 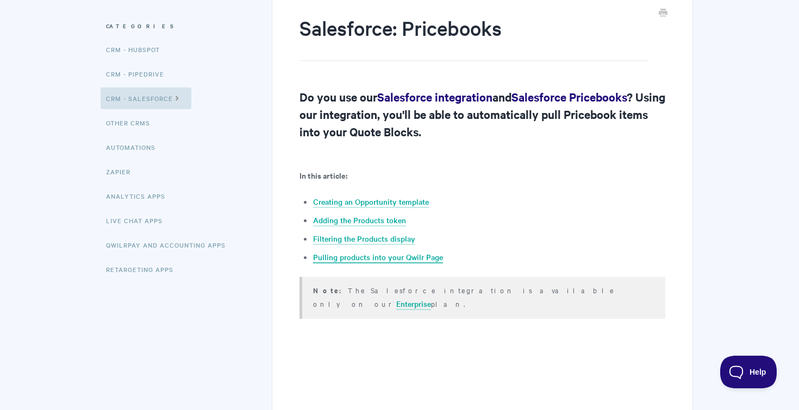 What do you see at coordinates (482, 114) in the screenshot?
I see `h2: Do you use our and ? Using our integration, you'll be able to automatically pull Pricebook items ...` at bounding box center [482, 114].